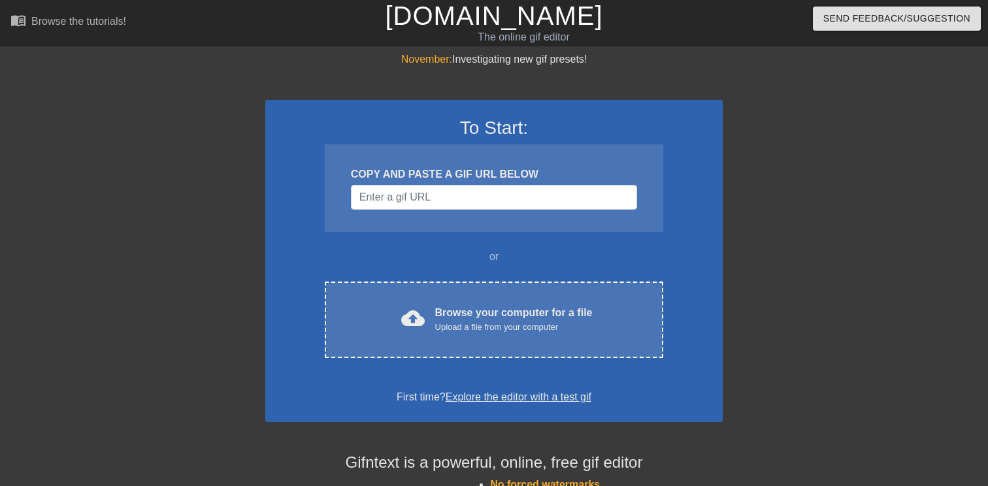 The height and width of the screenshot is (486, 988). Describe the element at coordinates (18, 20) in the screenshot. I see `span: menu_book` at that location.